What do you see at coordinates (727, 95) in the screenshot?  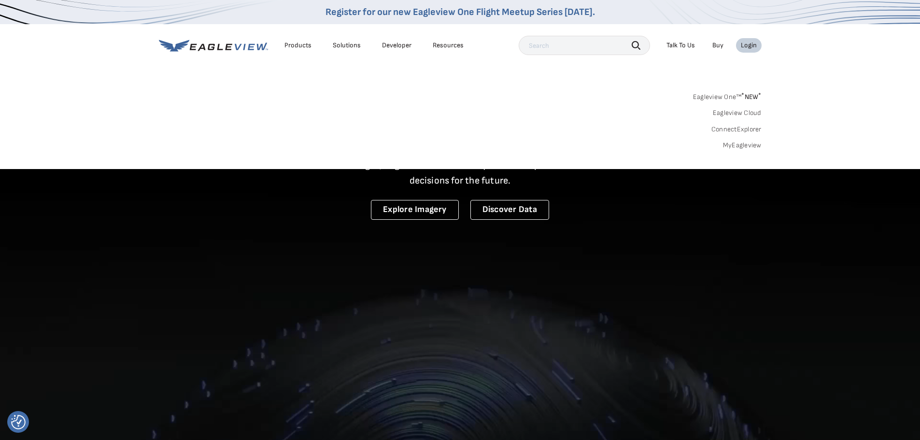 I see `a: Eagleview One™*NEW*` at bounding box center [727, 95].